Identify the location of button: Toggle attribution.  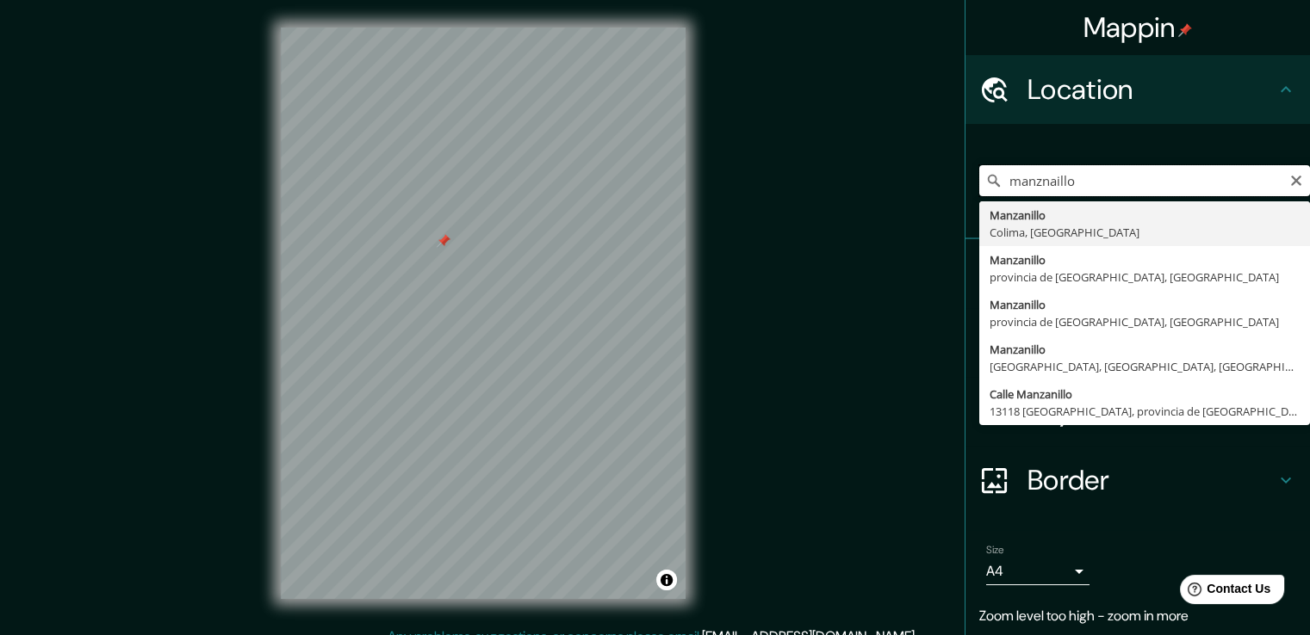
(666, 580).